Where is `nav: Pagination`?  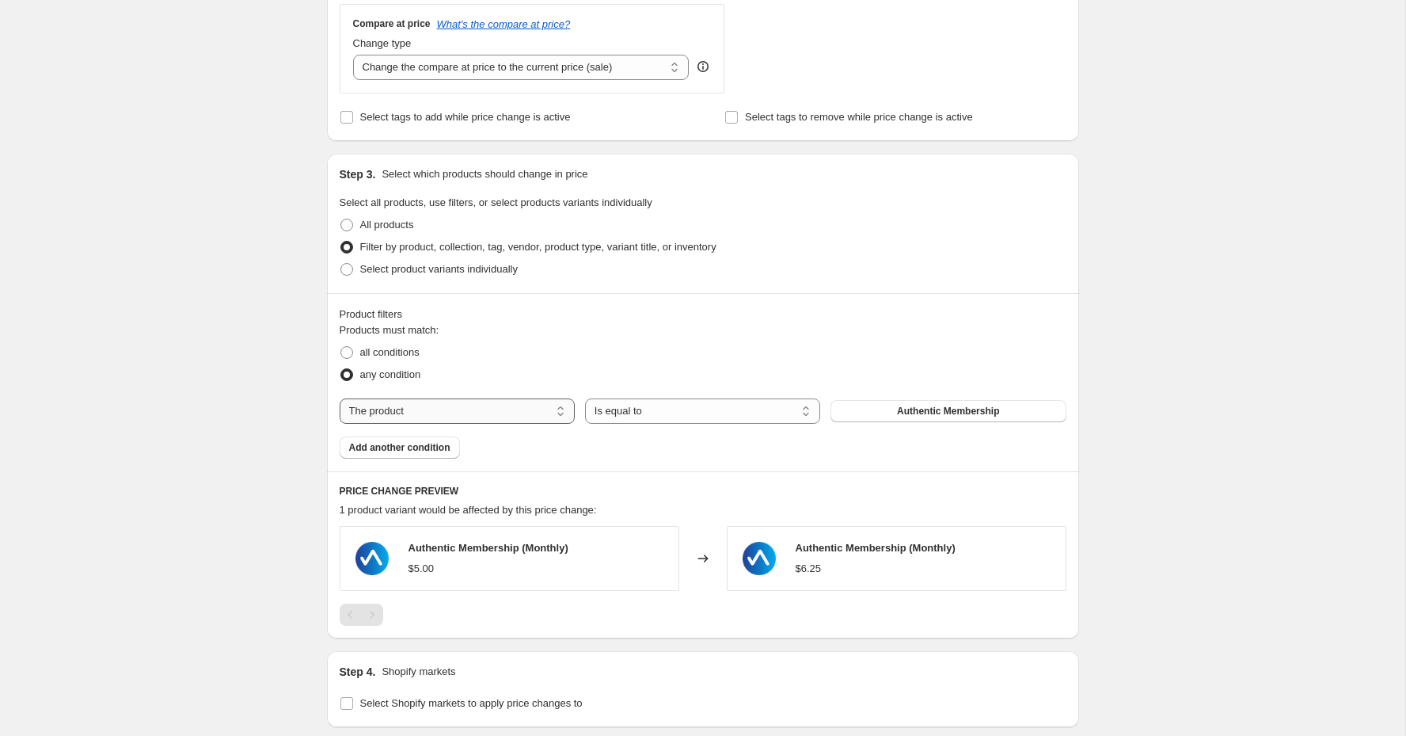
nav: Pagination is located at coordinates (361, 614).